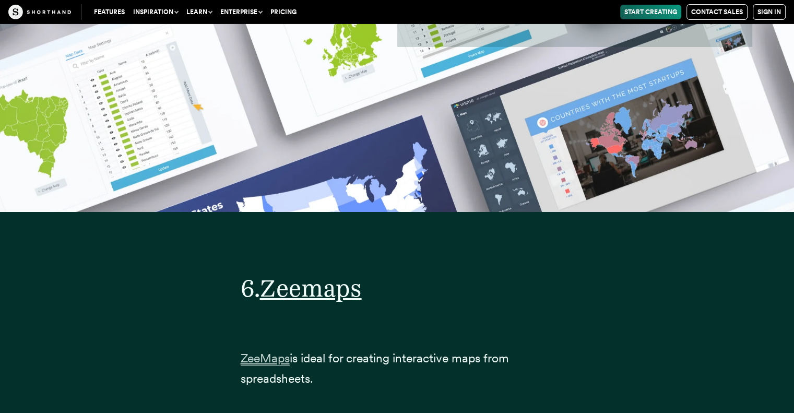 This screenshot has width=794, height=413. Describe the element at coordinates (265, 358) in the screenshot. I see `span: ZeeMaps` at that location.